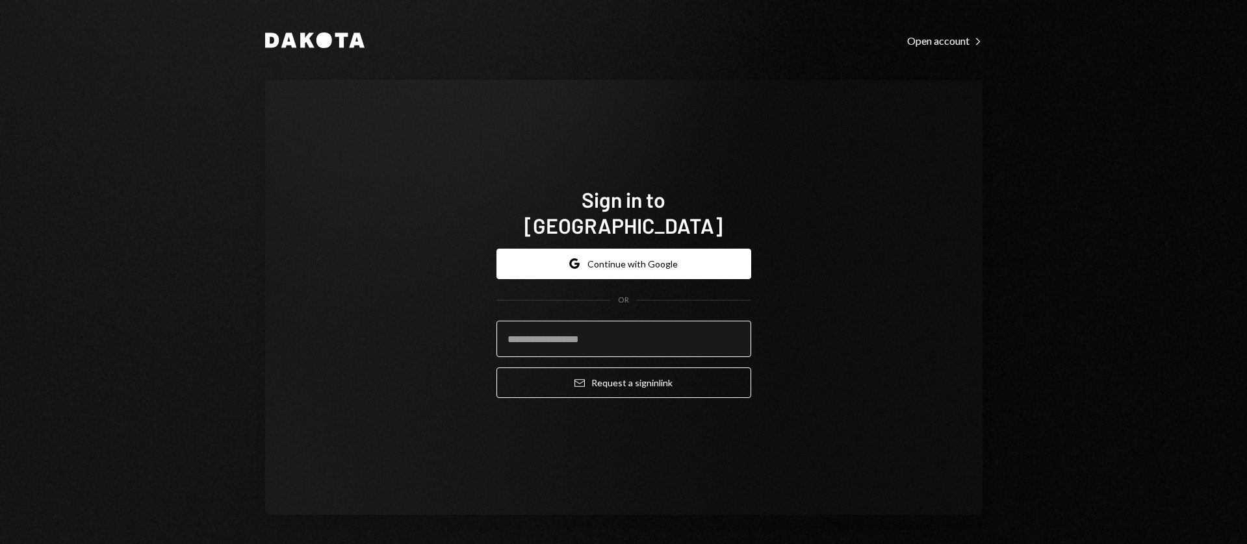 This screenshot has width=1247, height=544. What do you see at coordinates (945, 40) in the screenshot?
I see `a: Open account` at bounding box center [945, 40].